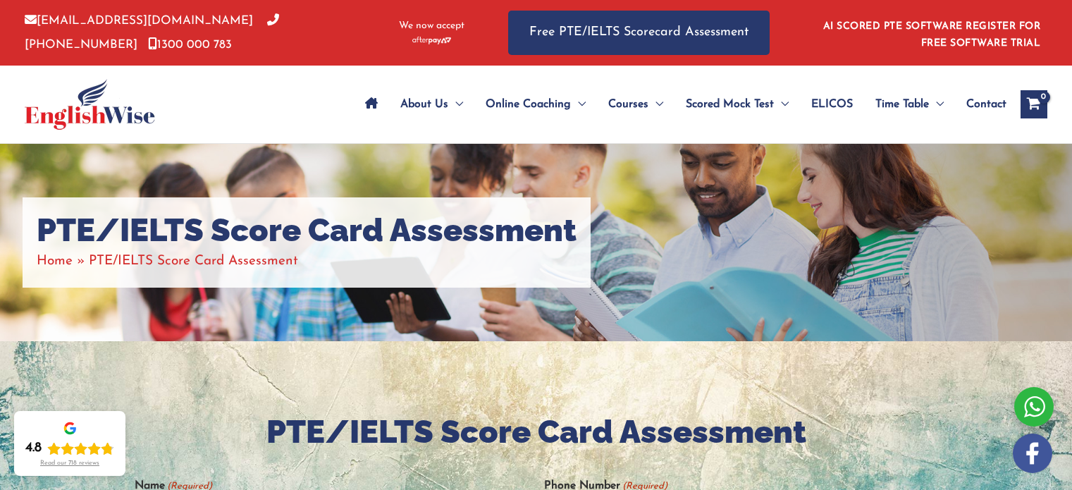  What do you see at coordinates (931, 32) in the screenshot?
I see `aside: Header Widget 1` at bounding box center [931, 32].